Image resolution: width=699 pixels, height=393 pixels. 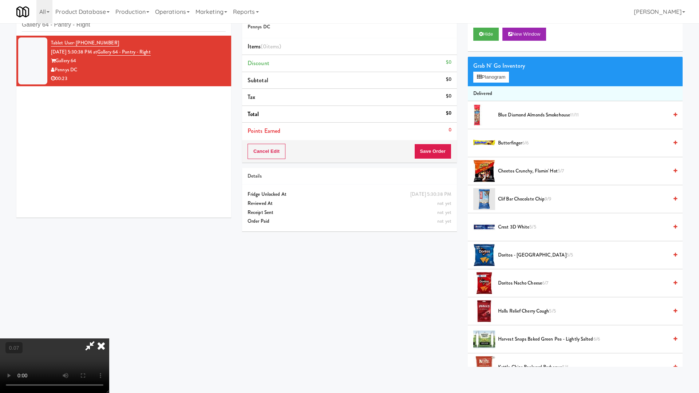 I want to click on span: Blue Diamond Almonds Smokehouse, so click(x=583, y=115).